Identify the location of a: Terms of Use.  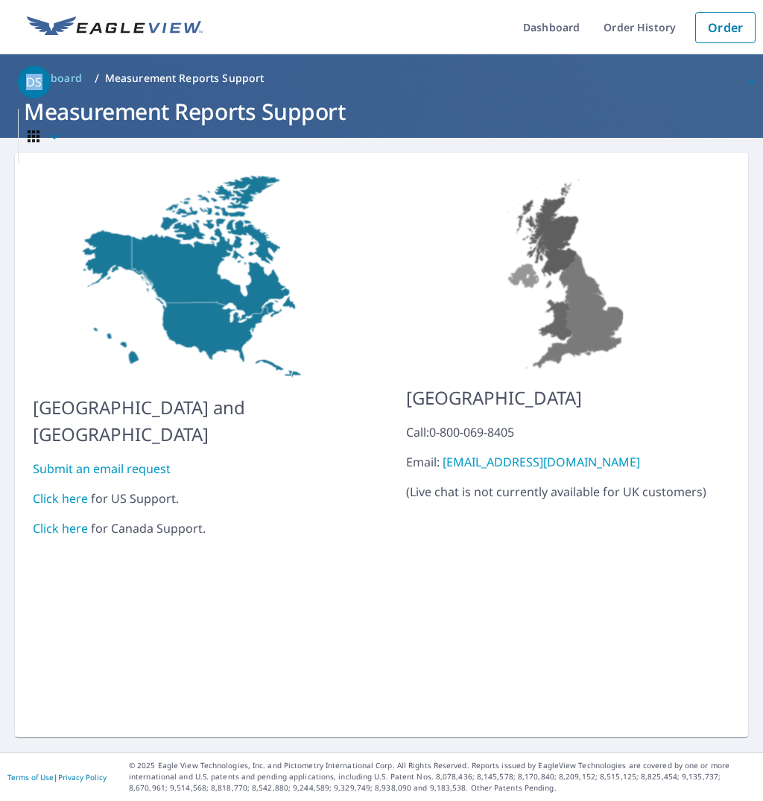
(31, 778).